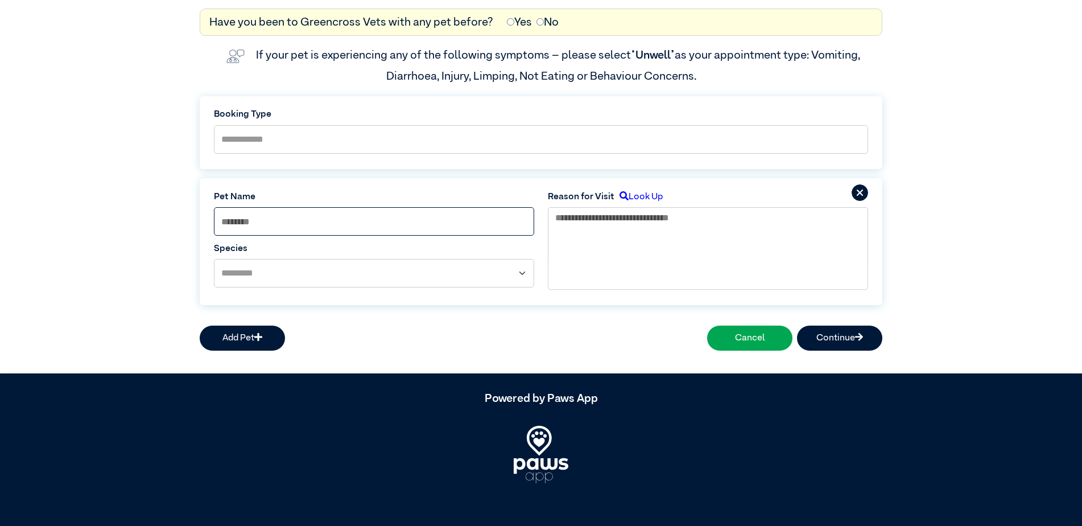  I want to click on img: PawsApp, so click(541, 454).